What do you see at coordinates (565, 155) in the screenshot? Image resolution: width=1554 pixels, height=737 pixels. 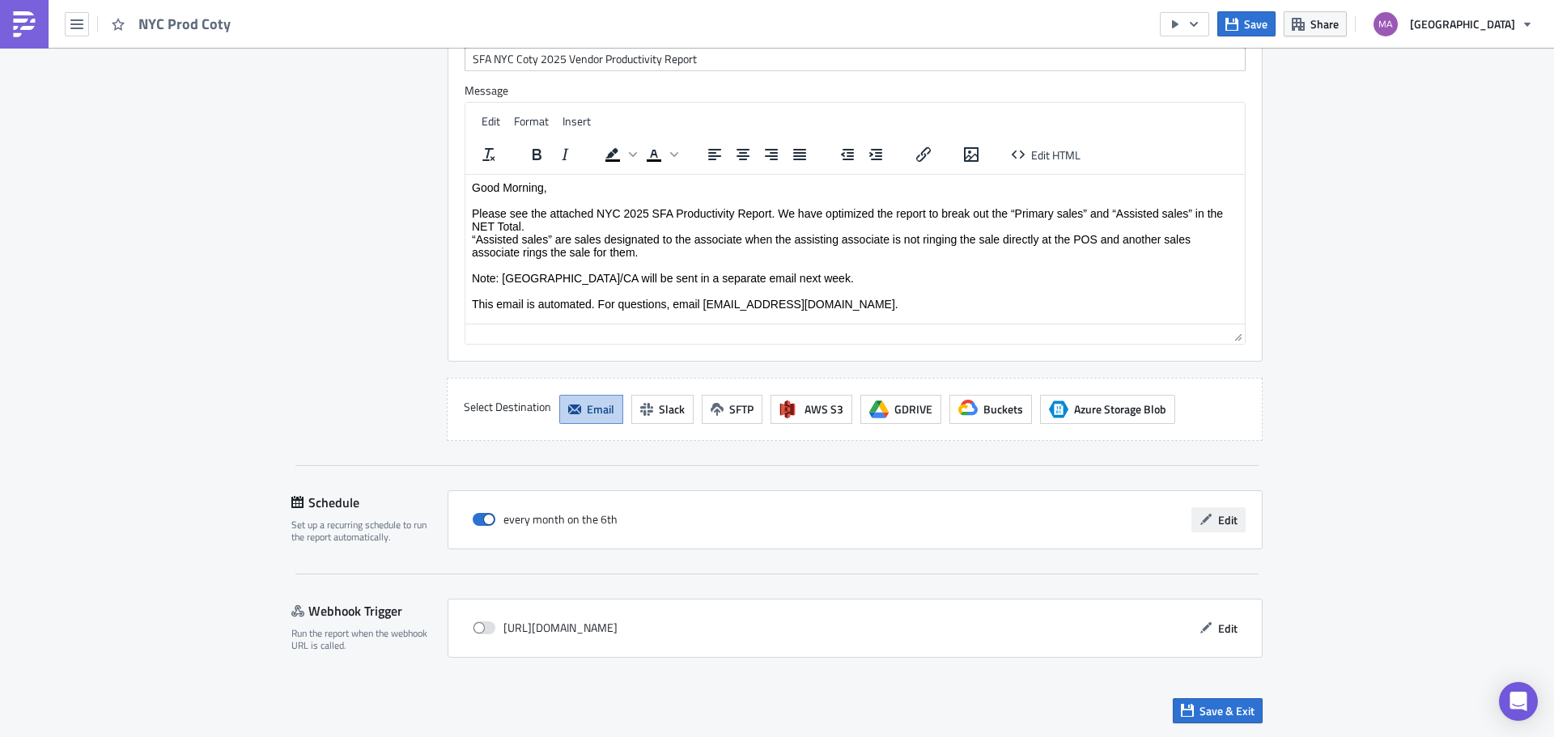 I see `button: Italic` at bounding box center [565, 155].